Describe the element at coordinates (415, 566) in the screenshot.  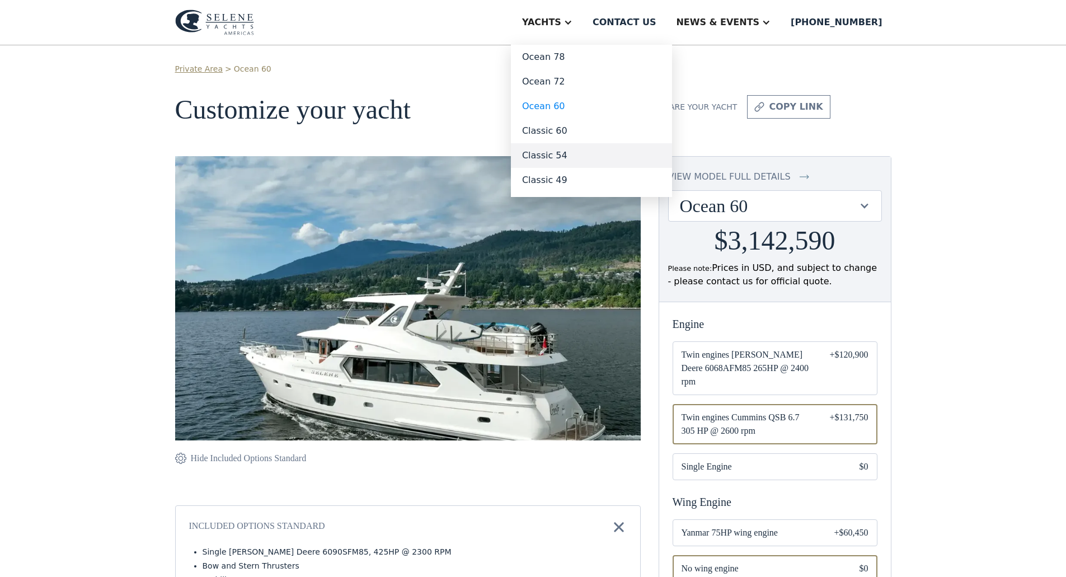
I see `li: Bow and Stern Thrusters` at that location.